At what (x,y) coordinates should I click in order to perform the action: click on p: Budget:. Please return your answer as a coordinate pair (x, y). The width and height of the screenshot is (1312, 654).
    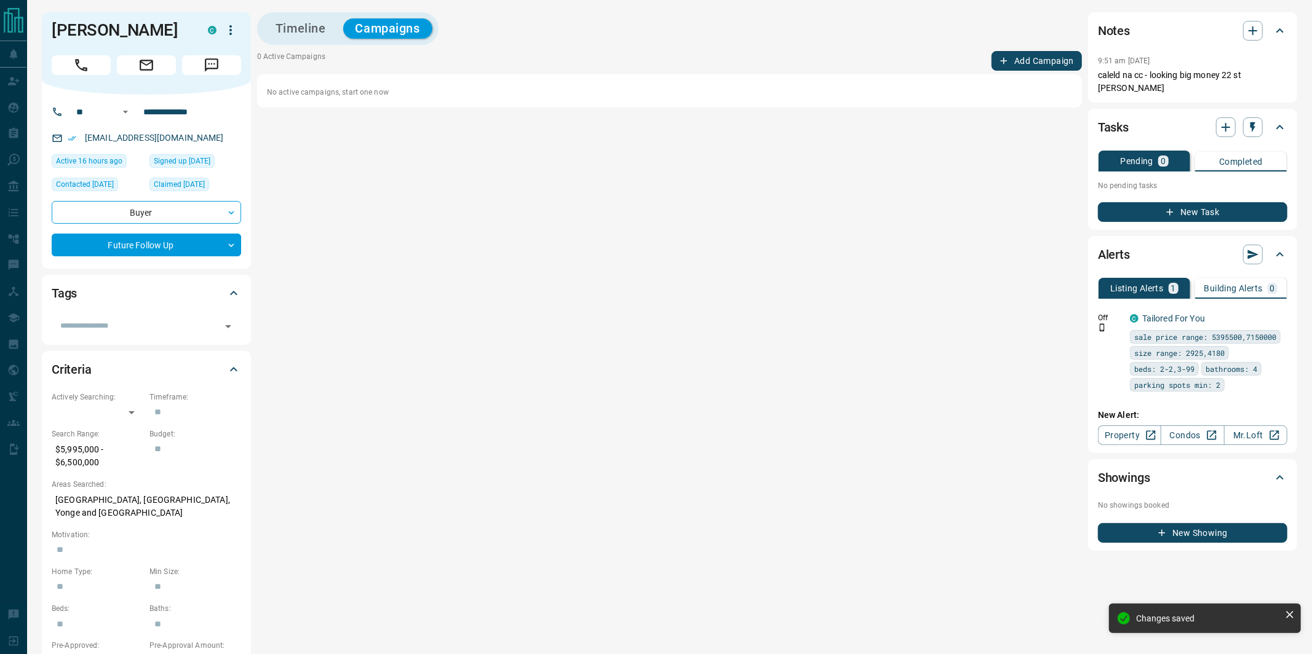
    Looking at the image, I should click on (195, 434).